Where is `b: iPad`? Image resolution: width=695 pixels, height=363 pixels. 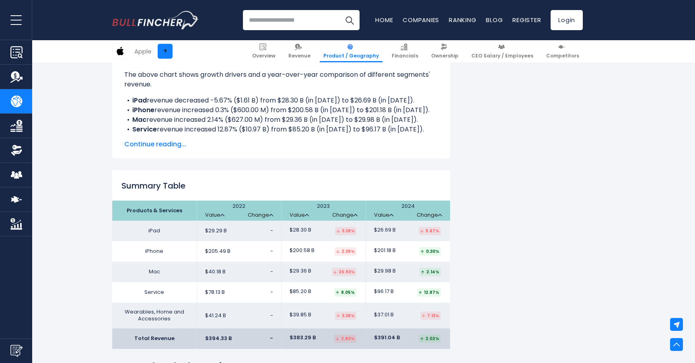 b: iPad is located at coordinates (139, 100).